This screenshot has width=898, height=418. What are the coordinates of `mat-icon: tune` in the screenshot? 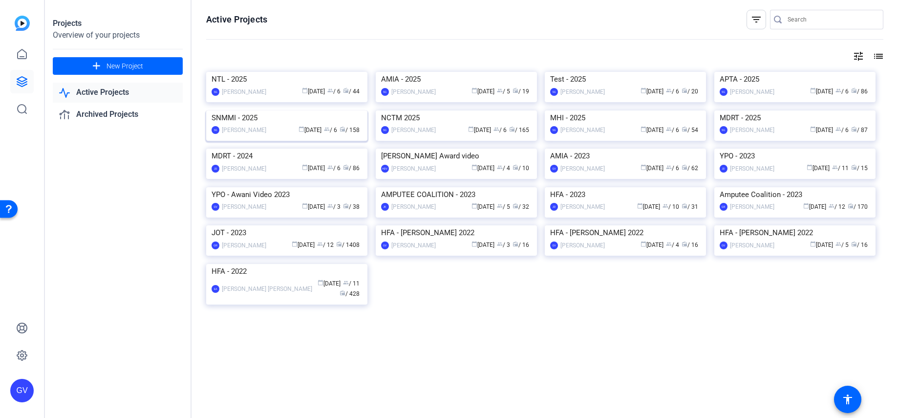 It's located at (858, 56).